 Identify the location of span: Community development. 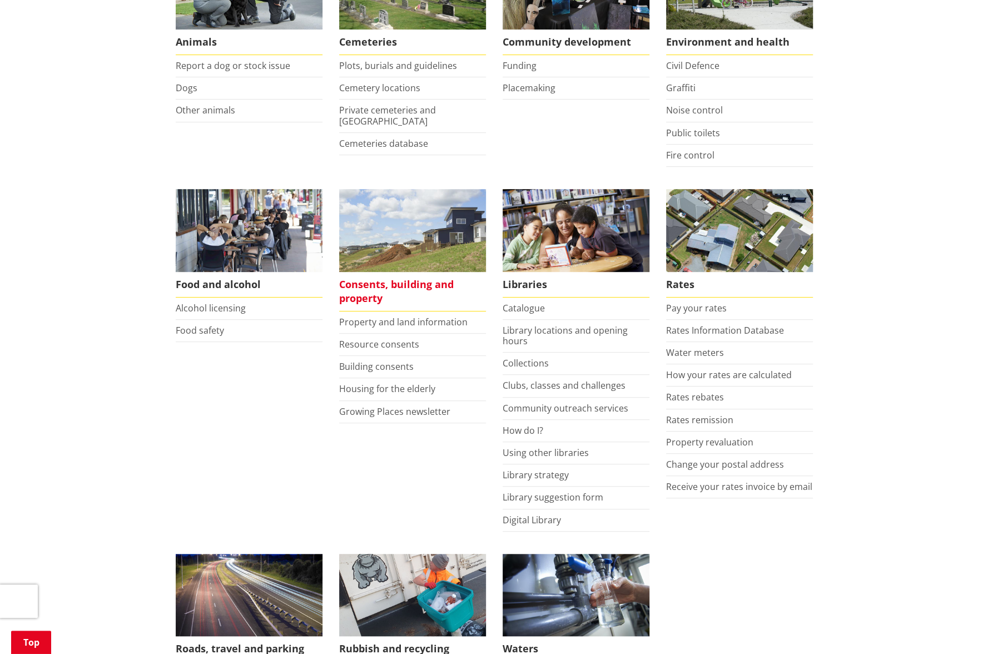
(576, 42).